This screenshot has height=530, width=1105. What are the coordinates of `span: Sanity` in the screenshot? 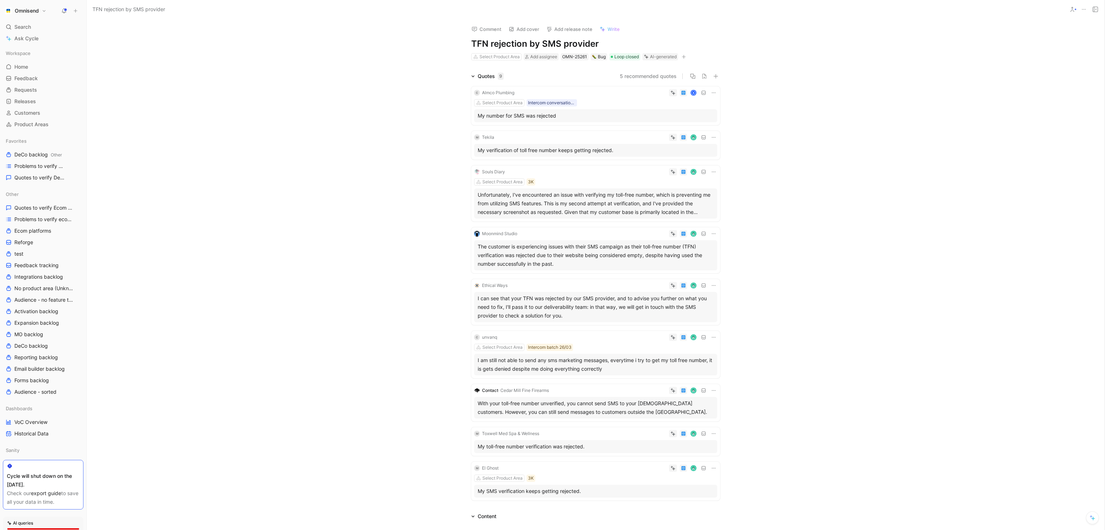 It's located at (13, 451).